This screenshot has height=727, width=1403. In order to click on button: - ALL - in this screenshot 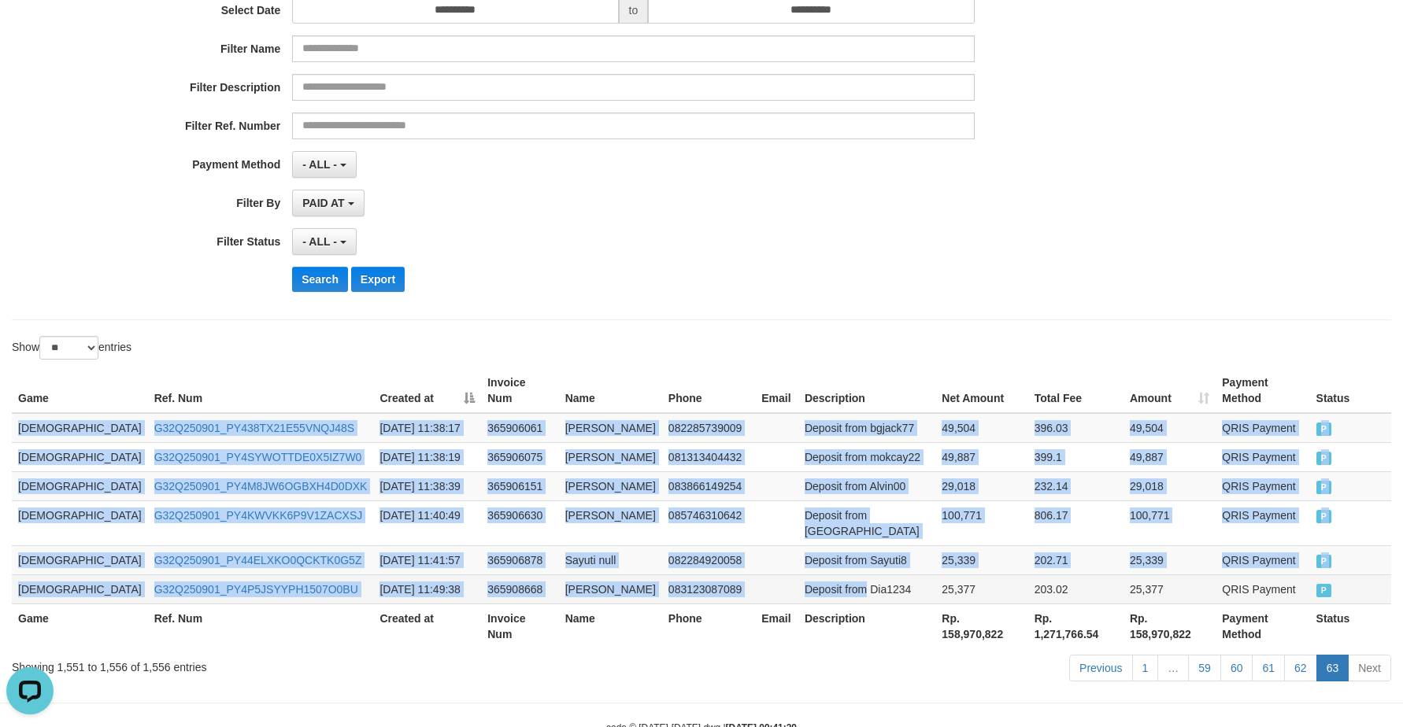, I will do `click(324, 242)`.